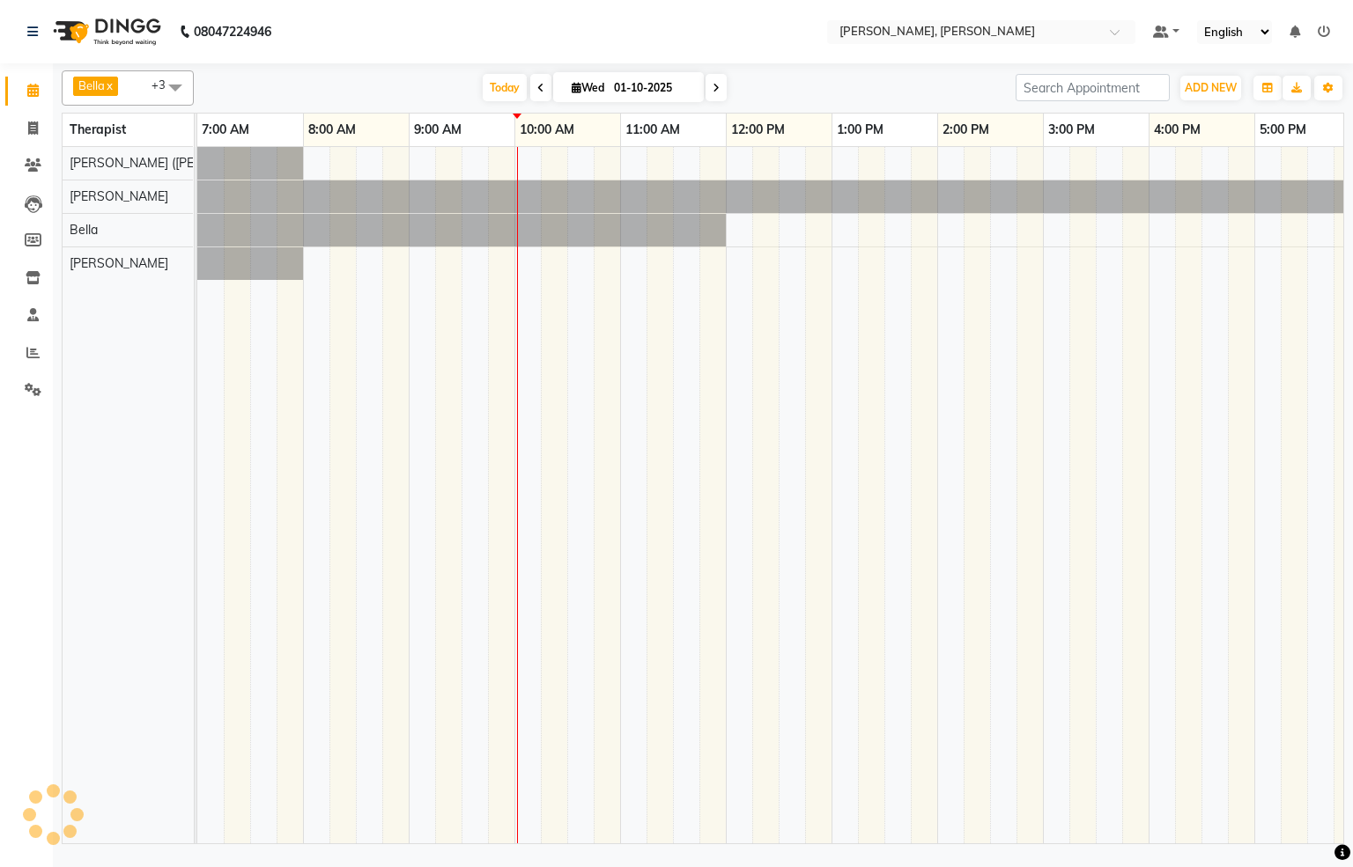 This screenshot has height=867, width=1353. I want to click on span: Wed, so click(587, 87).